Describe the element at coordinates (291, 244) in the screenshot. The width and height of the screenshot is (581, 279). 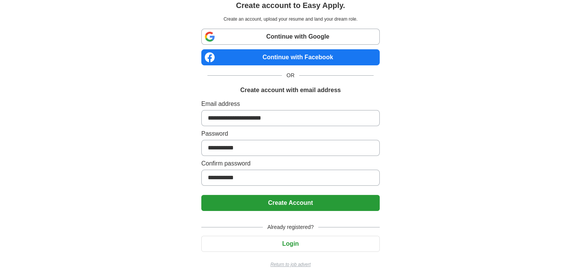
I see `button: Login` at that location.